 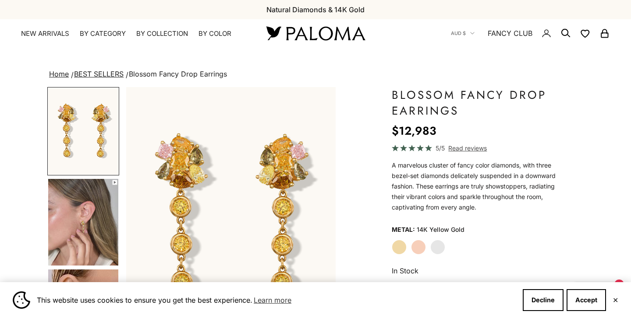 What do you see at coordinates (178, 74) in the screenshot?
I see `span: Blossom Fancy Drop Earrings` at bounding box center [178, 74].